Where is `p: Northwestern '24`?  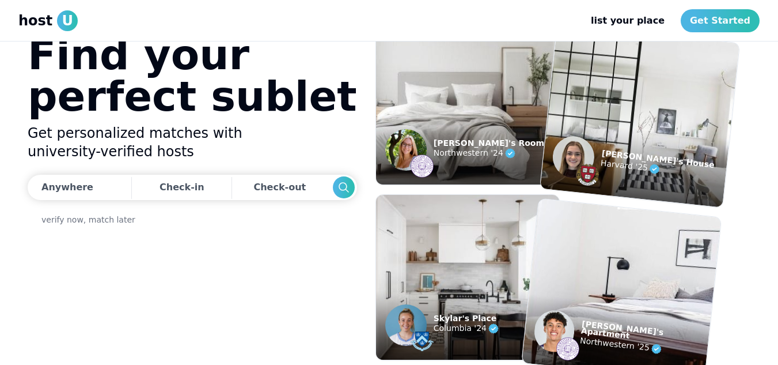
p: Northwestern '24 is located at coordinates (489, 153).